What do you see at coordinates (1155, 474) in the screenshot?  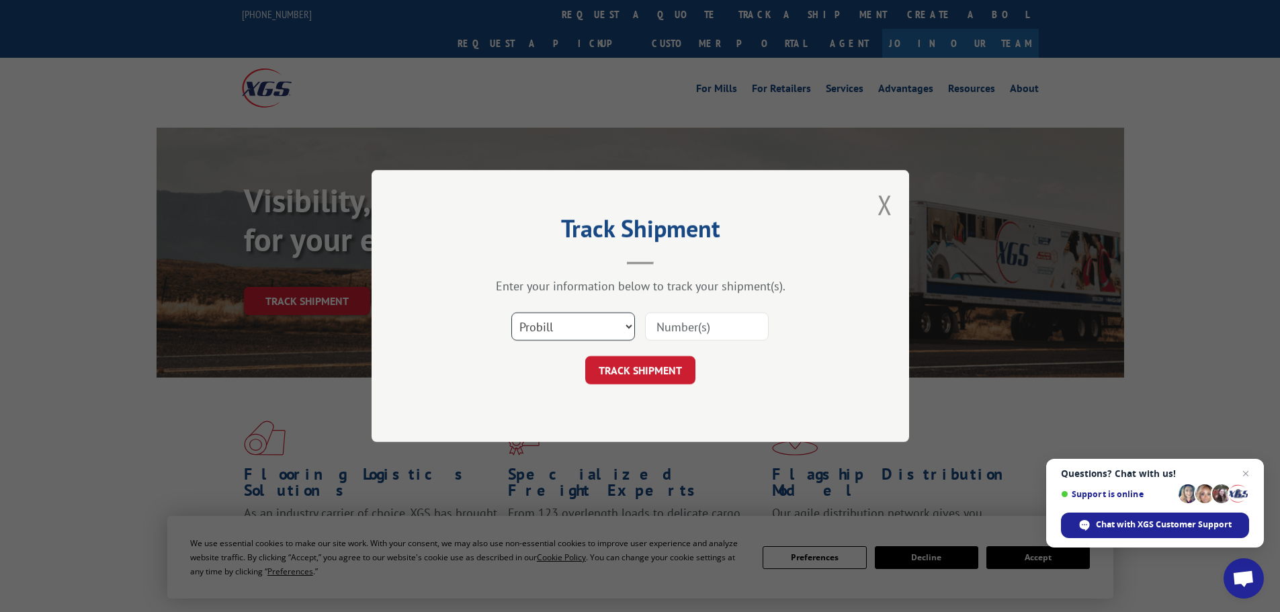 I see `span: Questions? Chat with us!` at bounding box center [1155, 474].